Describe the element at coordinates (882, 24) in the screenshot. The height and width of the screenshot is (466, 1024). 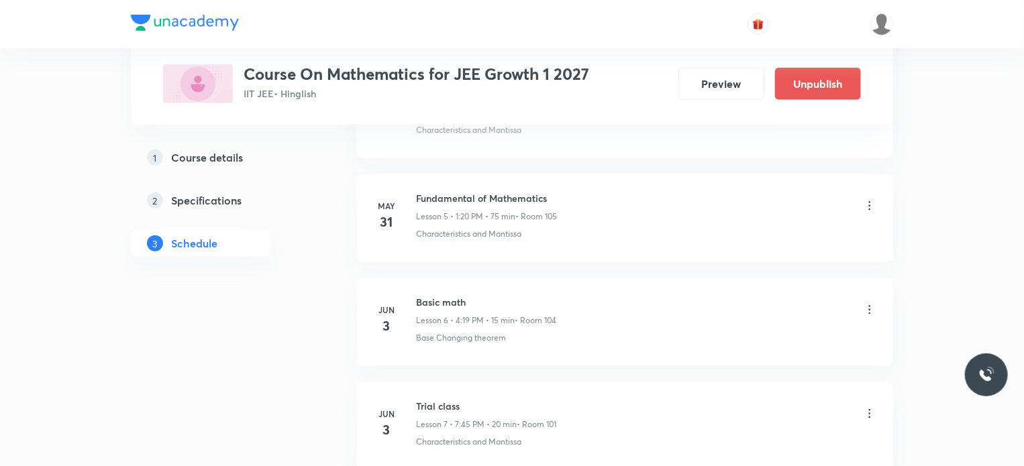
I see `img: Divya tyagi` at that location.